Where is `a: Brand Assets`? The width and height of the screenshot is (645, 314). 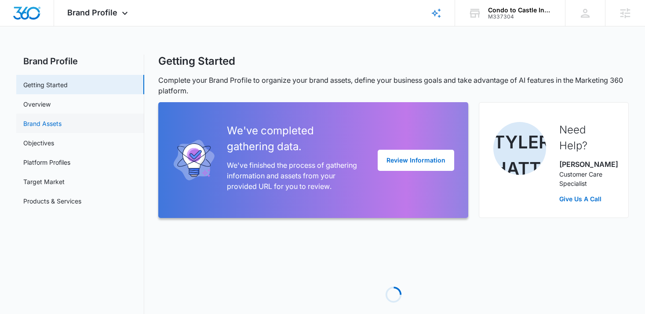
a: Brand Assets is located at coordinates (42, 123).